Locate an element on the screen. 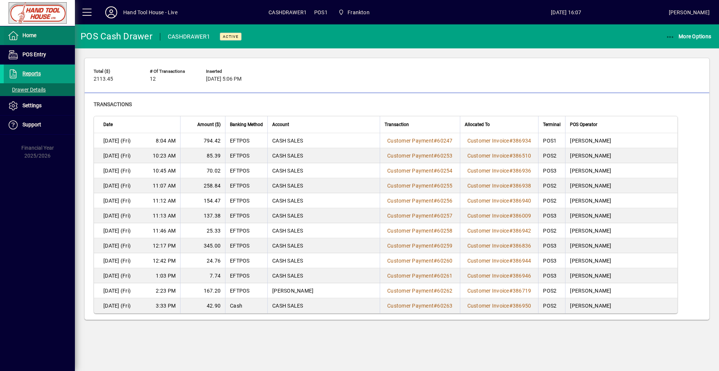  span: 386940 is located at coordinates (522, 200).